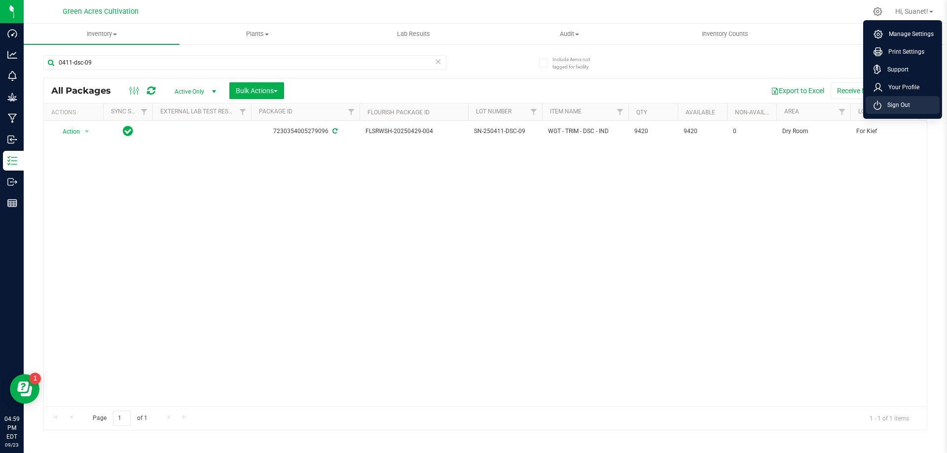 Image resolution: width=947 pixels, height=453 pixels. What do you see at coordinates (813, 131) in the screenshot?
I see `span: Dry Room` at bounding box center [813, 131].